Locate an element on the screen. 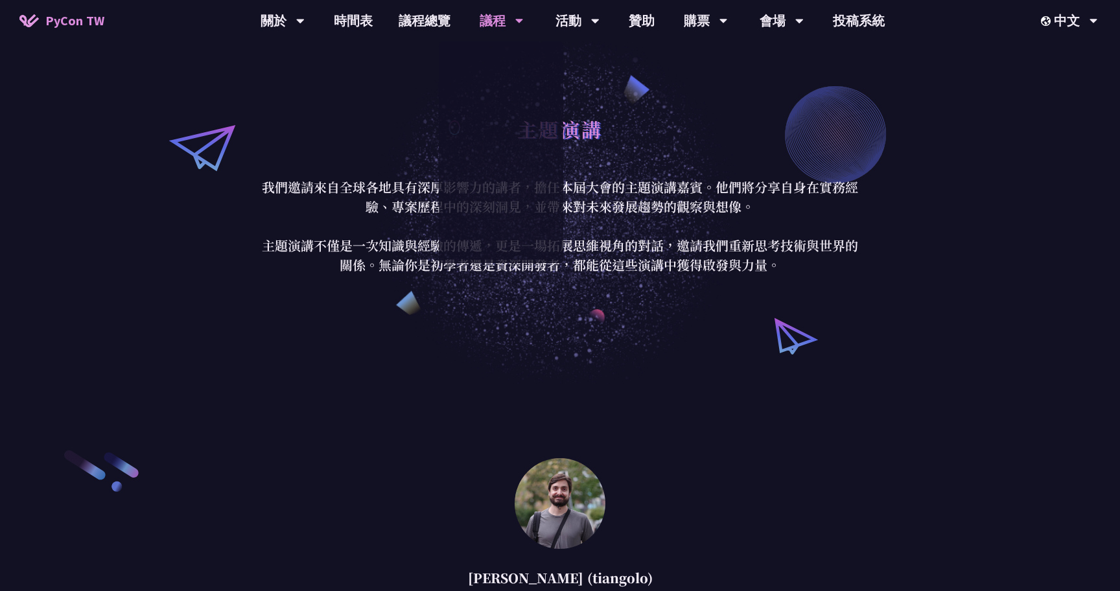  p: 我們邀請來自全球各地具有深厚影響力的講者，擔任本屆大會的主題演講嘉賓。他們將分享自身在實務經驗、專案歷程中的深刻洞見，並帶來對未來發展趨勢的觀察與想像。 主題演講不僅是一次知識與經驗的傳遞，更是... is located at coordinates (560, 226).